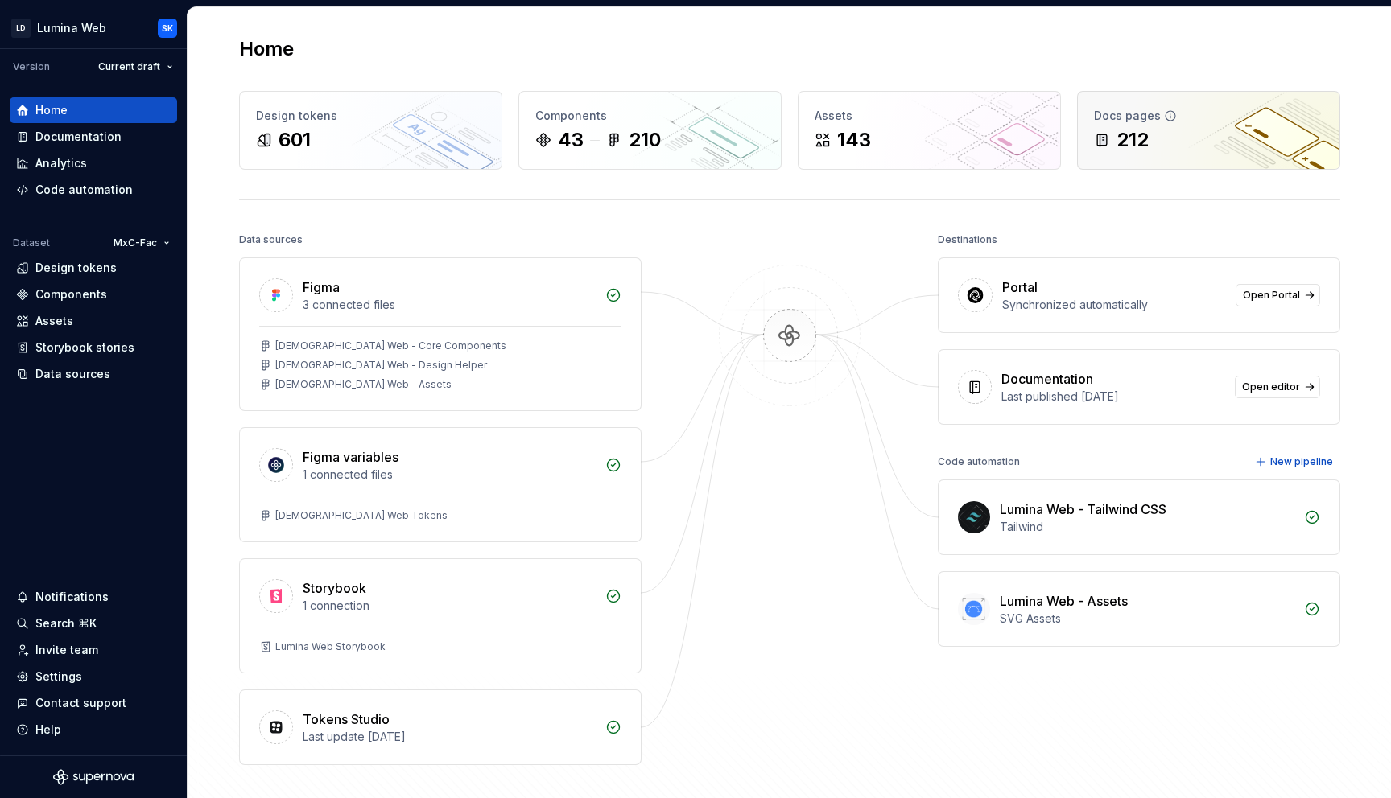  I want to click on a: Supernova Logo, so click(93, 777).